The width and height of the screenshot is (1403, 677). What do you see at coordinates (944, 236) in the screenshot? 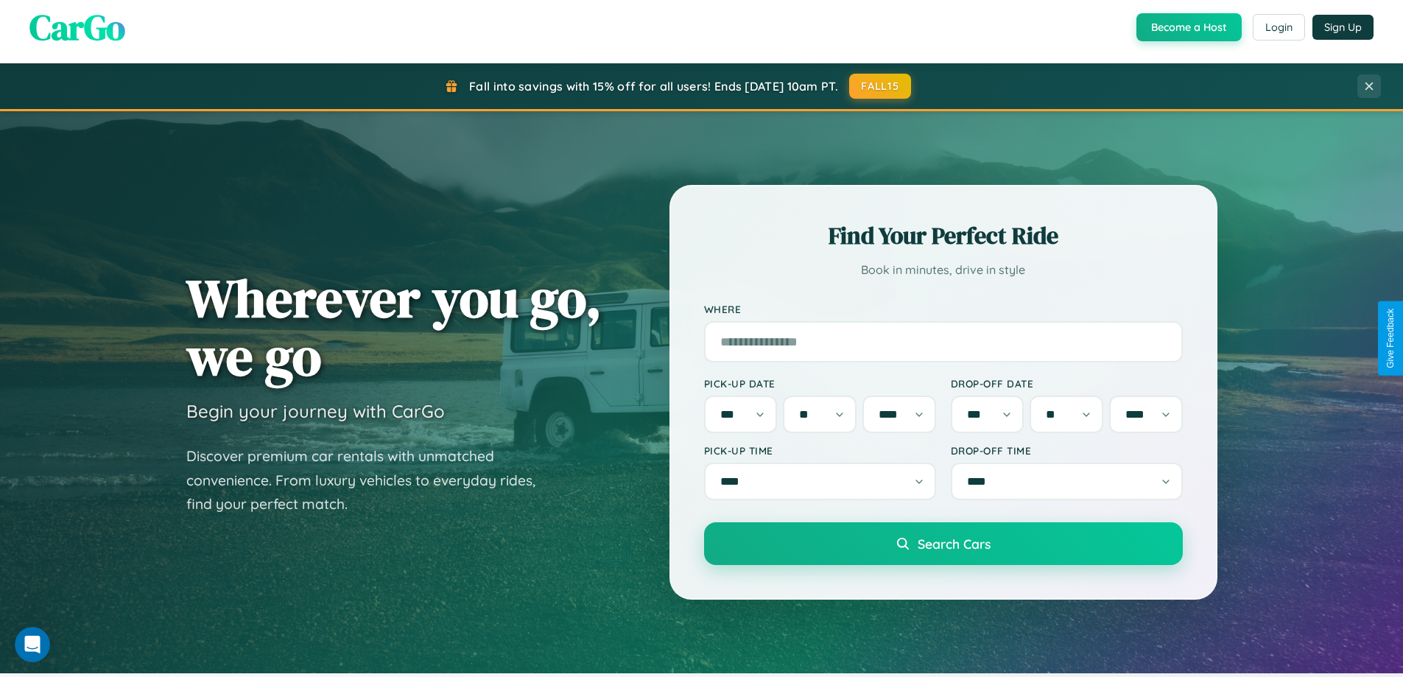
I see `h2: Find Your Perfect Ride` at bounding box center [944, 236].